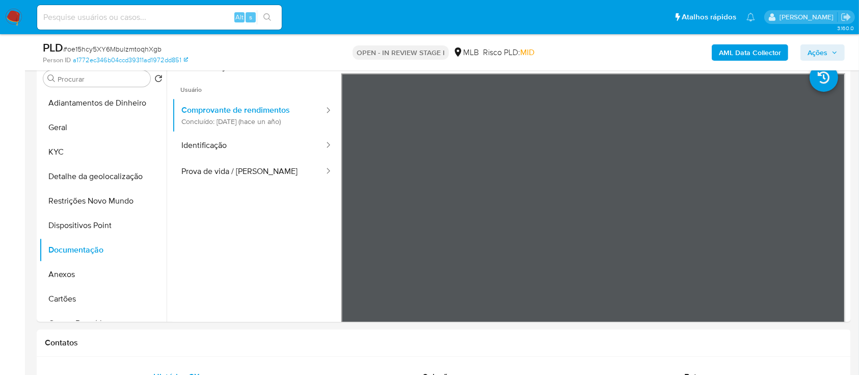  Describe the element at coordinates (103, 152) in the screenshot. I see `button: KYC` at that location.